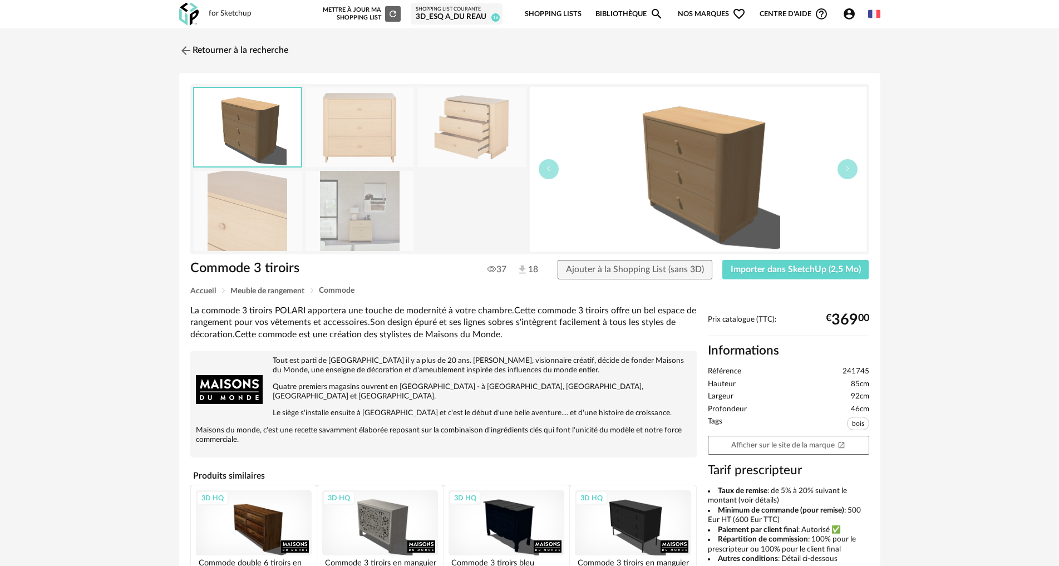 This screenshot has height=566, width=1059. Describe the element at coordinates (781, 510) in the screenshot. I see `b: Minimum de commande (pour remise)` at that location.